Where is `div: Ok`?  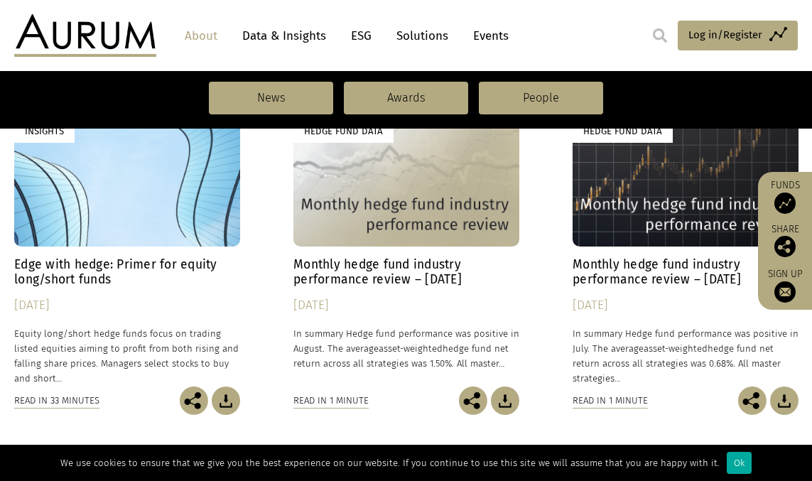 div: Ok is located at coordinates (739, 462).